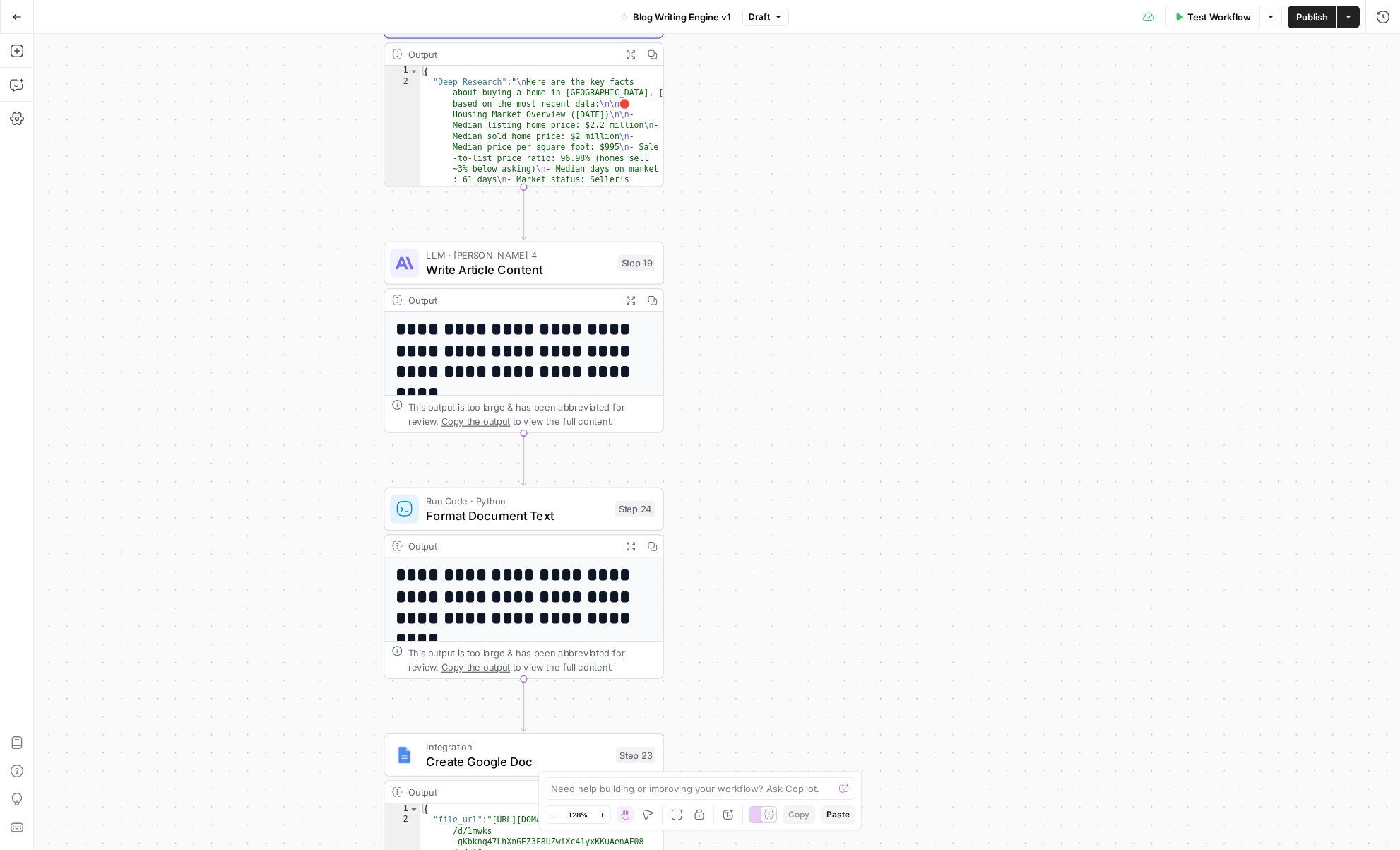 The width and height of the screenshot is (1400, 850). Describe the element at coordinates (676, 17) in the screenshot. I see `button: Blog Writing Engine v1` at that location.